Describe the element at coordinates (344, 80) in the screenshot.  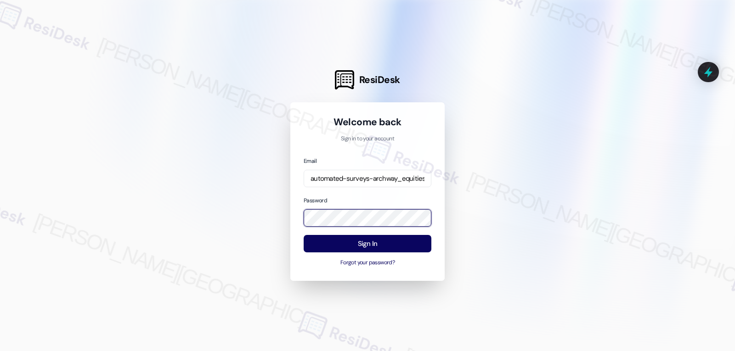
I see `img: ResiDesk Logo` at that location.